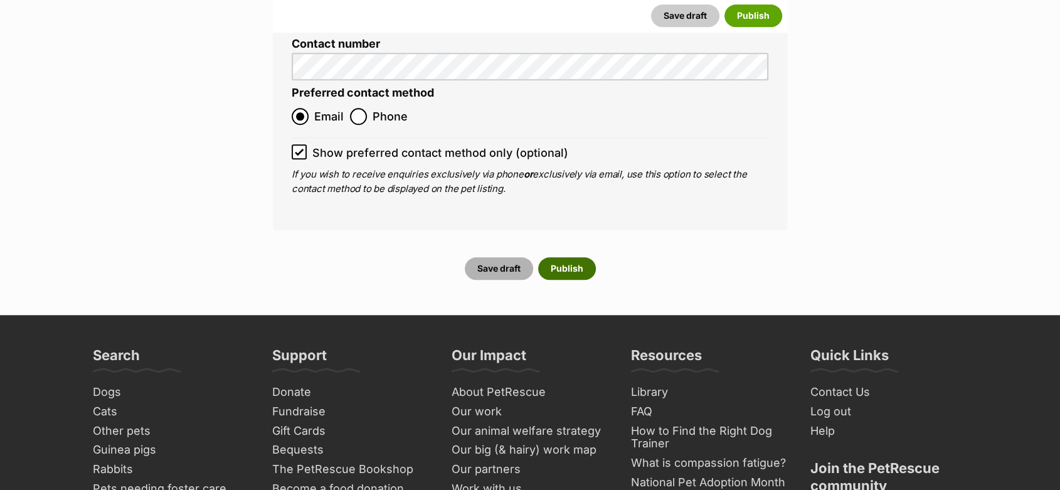 The width and height of the screenshot is (1060, 490). What do you see at coordinates (530, 392) in the screenshot?
I see `a: About PetRescue` at bounding box center [530, 392].